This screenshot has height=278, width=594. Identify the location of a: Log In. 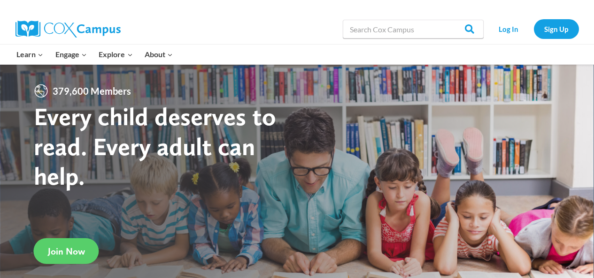
(508, 29).